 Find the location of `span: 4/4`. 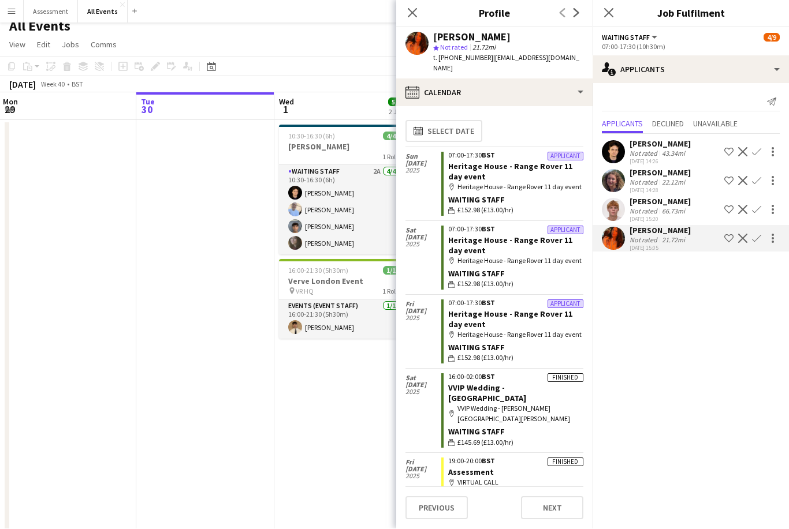

span: 4/4 is located at coordinates (391, 136).